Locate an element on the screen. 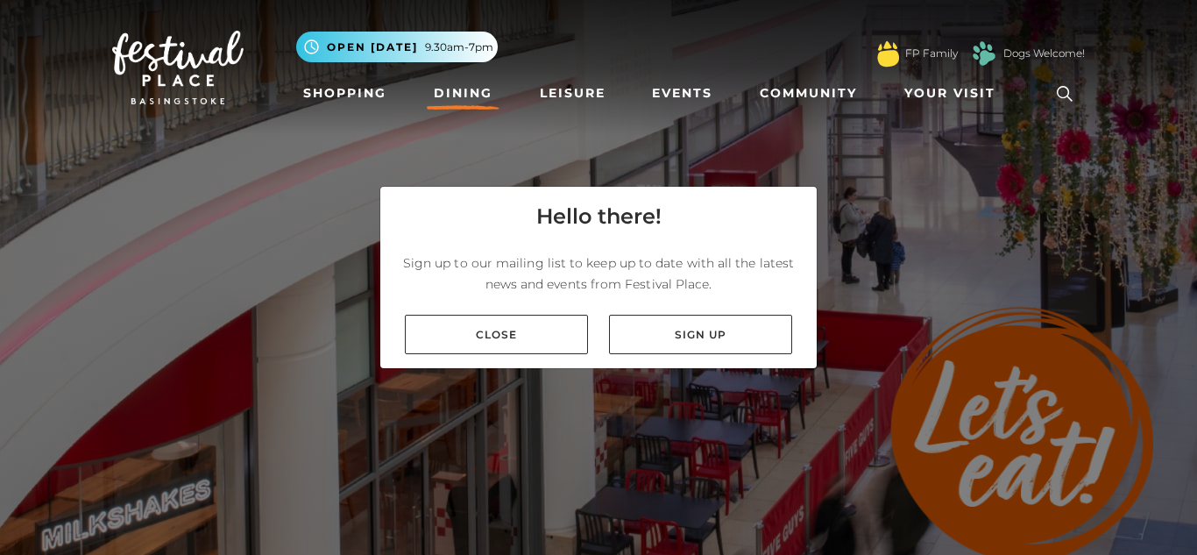 Image resolution: width=1197 pixels, height=555 pixels. h4: Hello there! is located at coordinates (599, 216).